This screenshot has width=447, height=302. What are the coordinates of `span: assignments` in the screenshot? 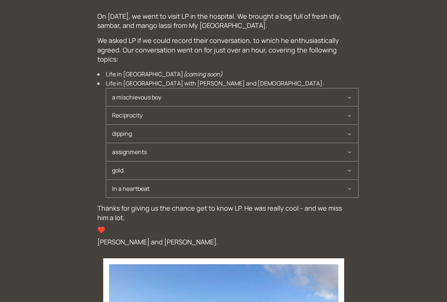 It's located at (229, 152).